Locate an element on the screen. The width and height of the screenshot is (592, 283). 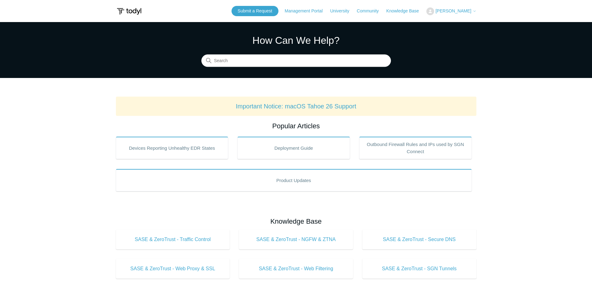
img: Todyl Support Center Help Center home page is located at coordinates (129, 11).